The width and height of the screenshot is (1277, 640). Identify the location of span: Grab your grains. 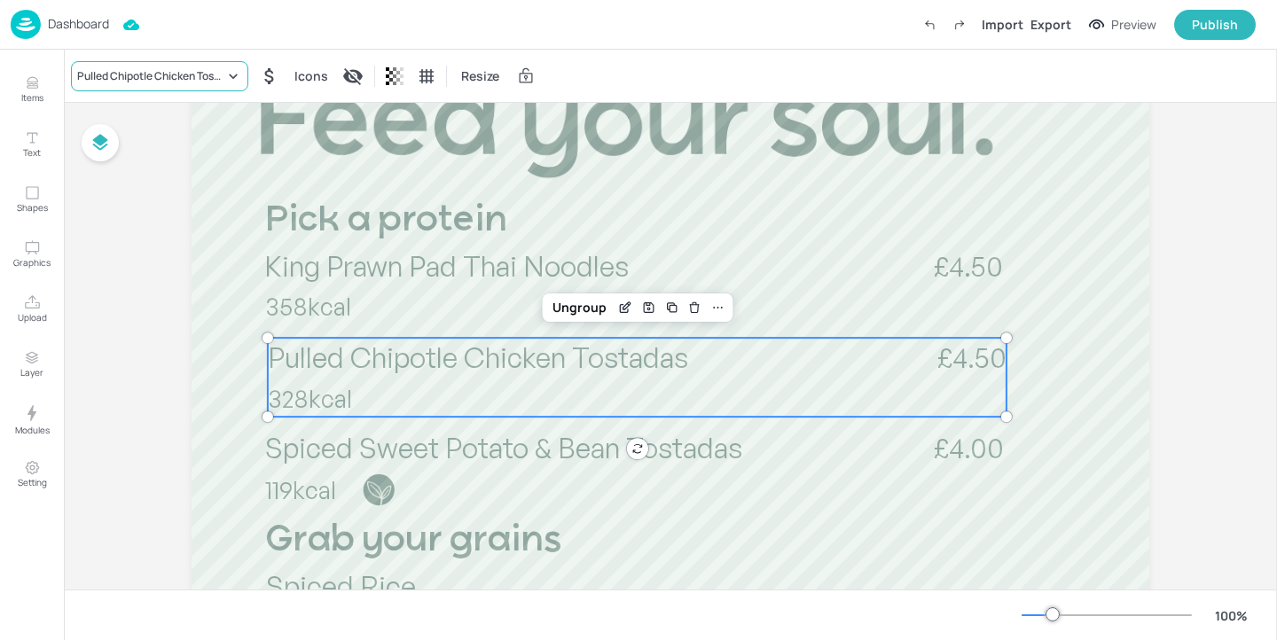
(413, 541).